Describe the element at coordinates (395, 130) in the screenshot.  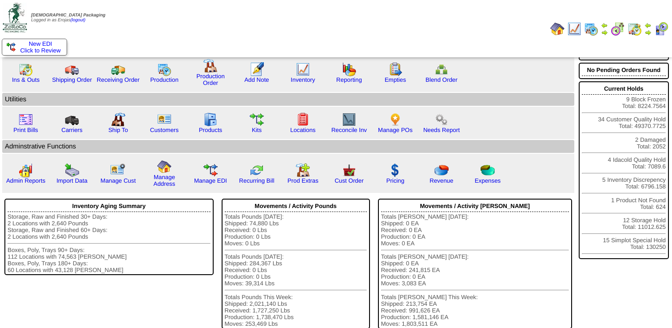
I see `a: Manage POs` at that location.